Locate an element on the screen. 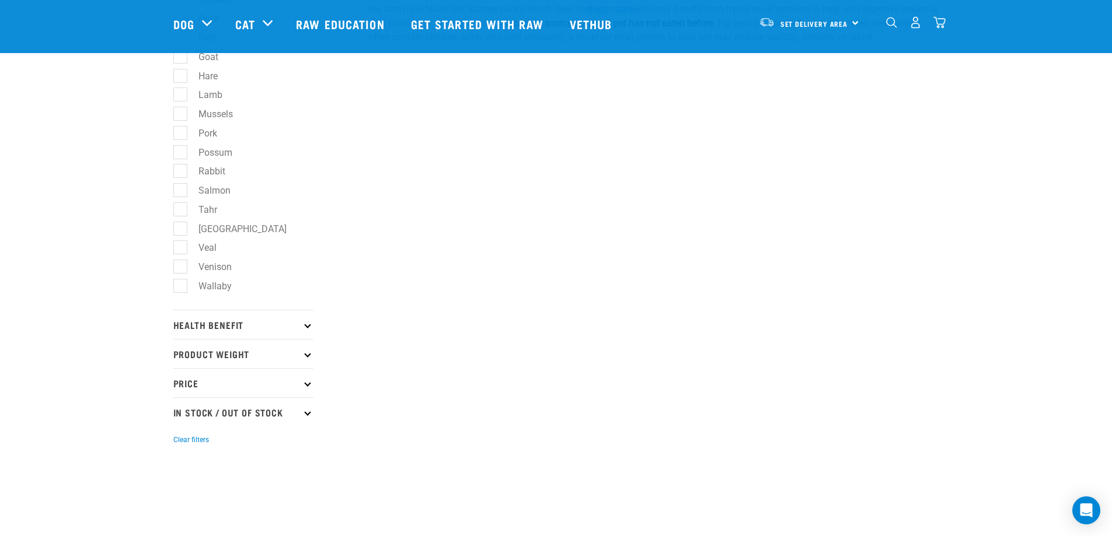 The image size is (1112, 536). a: Cat is located at coordinates (245, 24).